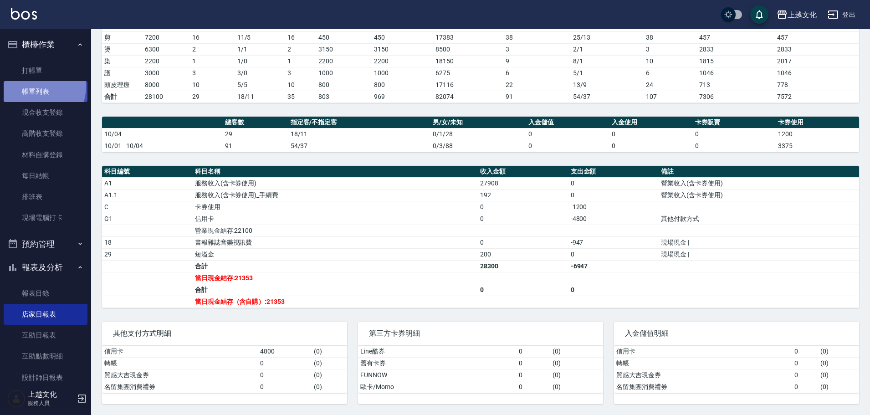 This screenshot has width=870, height=415. Describe the element at coordinates (607, 49) in the screenshot. I see `td: 2 / 1` at that location.